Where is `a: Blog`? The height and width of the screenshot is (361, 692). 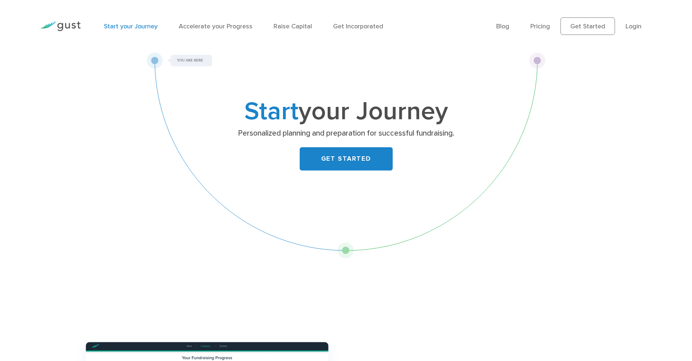 a: Blog is located at coordinates (503, 26).